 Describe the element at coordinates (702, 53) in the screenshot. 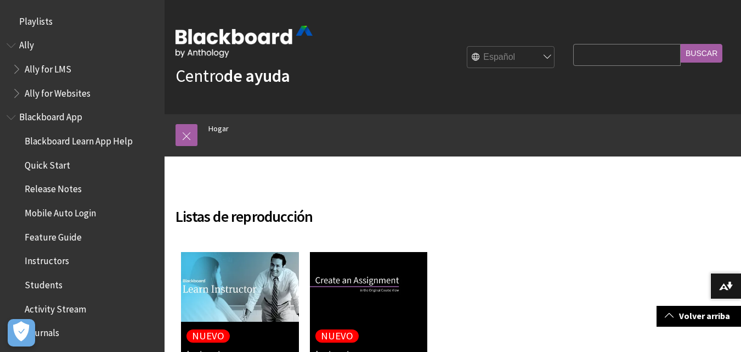

I see `input: Buscar` at that location.